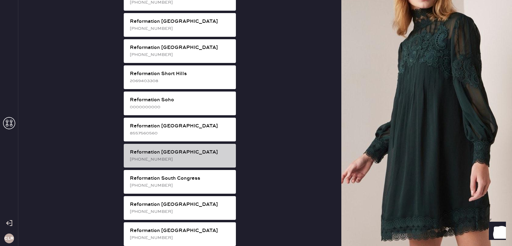  I want to click on div: 0000000000, so click(180, 107).